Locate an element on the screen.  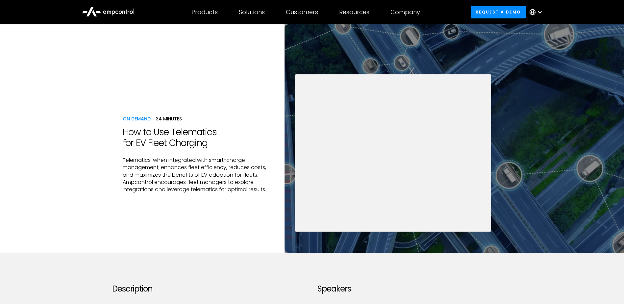
h2: Description is located at coordinates (210, 289).